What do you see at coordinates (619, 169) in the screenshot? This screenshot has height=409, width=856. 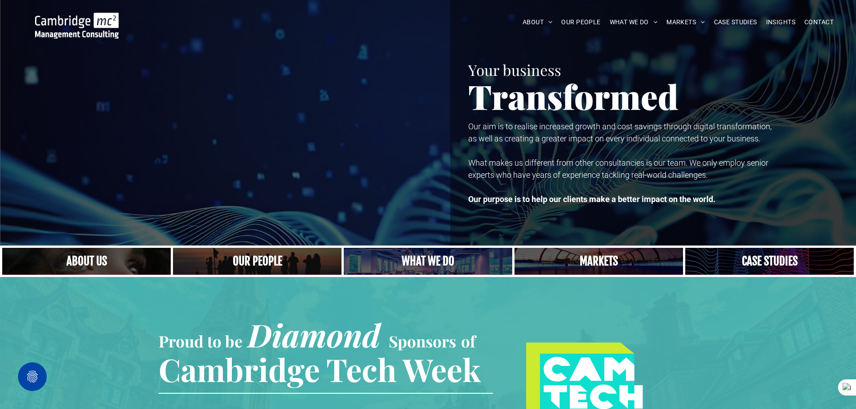 I see `span: What makes us different from other consultancies is our team. We only employ senior experts who h...` at bounding box center [619, 169].